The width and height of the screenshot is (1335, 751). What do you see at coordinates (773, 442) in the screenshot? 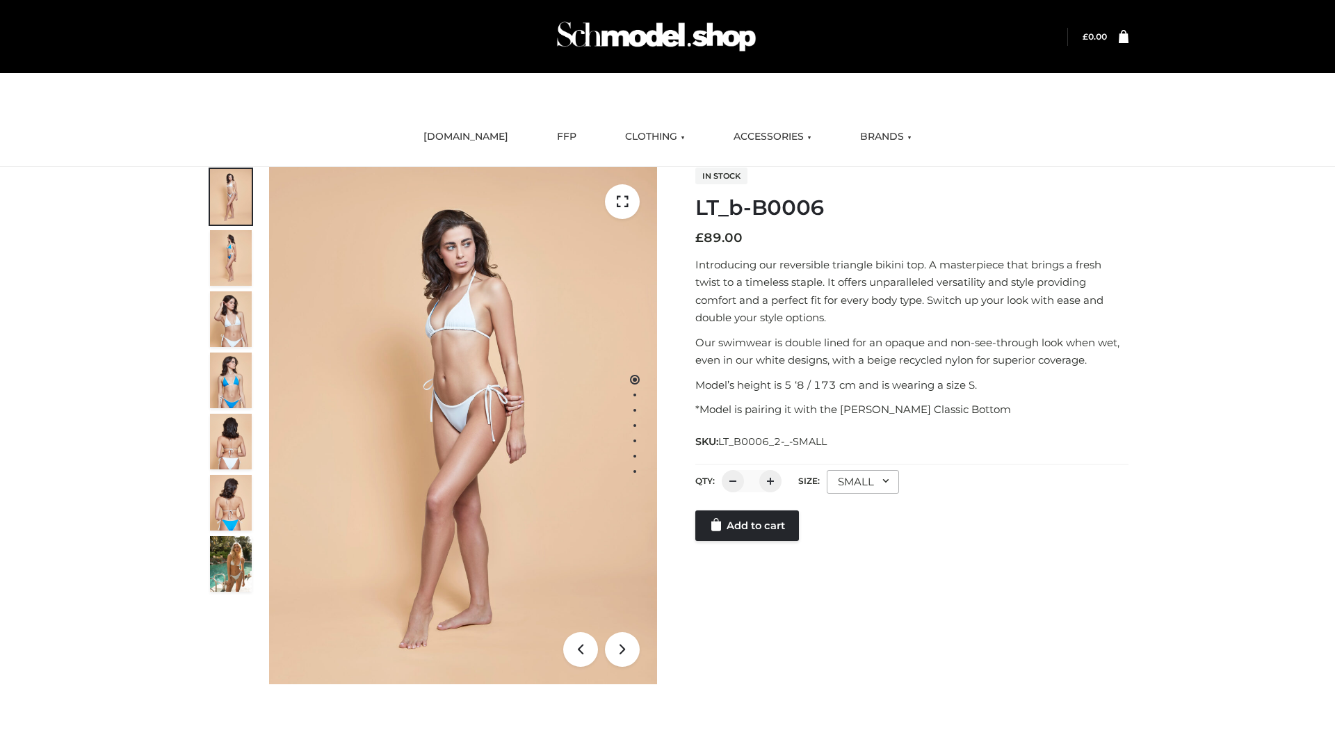
I see `span: LT_B0006_2-_-SMALL` at bounding box center [773, 442].